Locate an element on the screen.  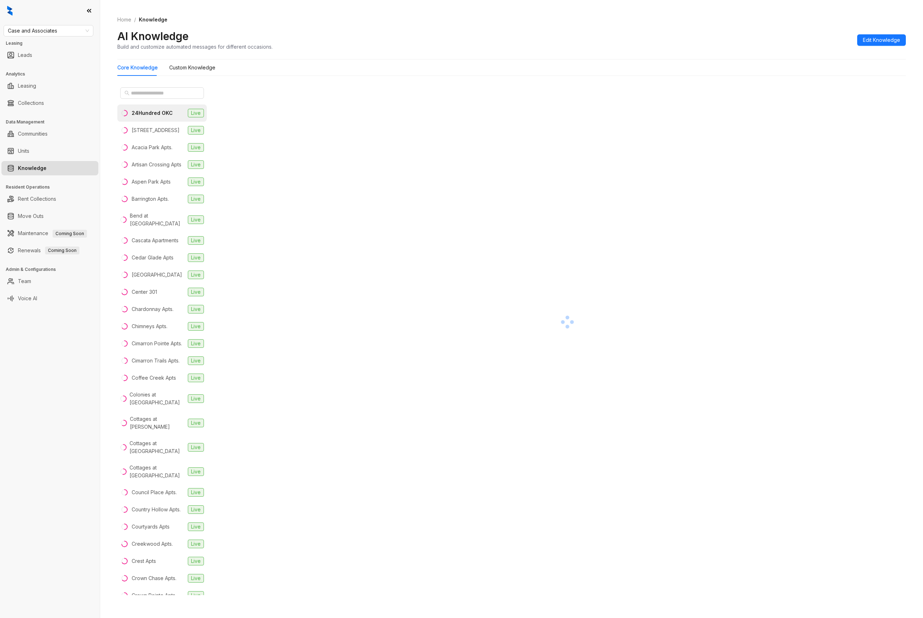
a: Rent Collections is located at coordinates (37, 199).